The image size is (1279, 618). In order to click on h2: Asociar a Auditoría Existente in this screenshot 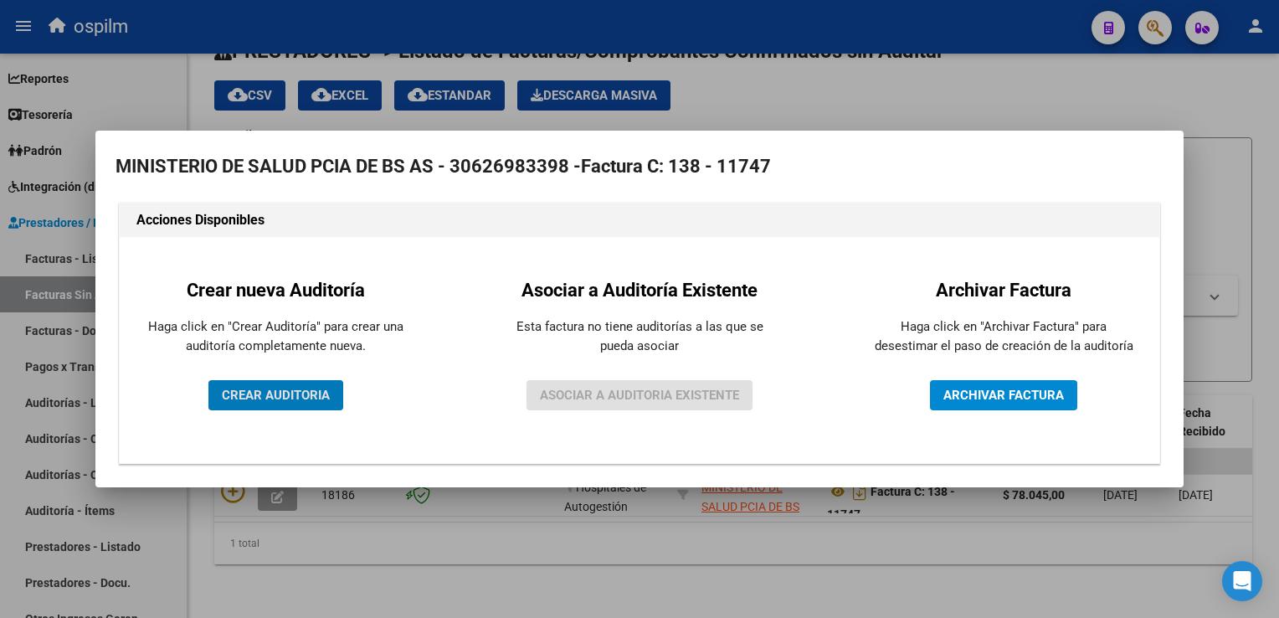, I will do `click(640, 290)`.